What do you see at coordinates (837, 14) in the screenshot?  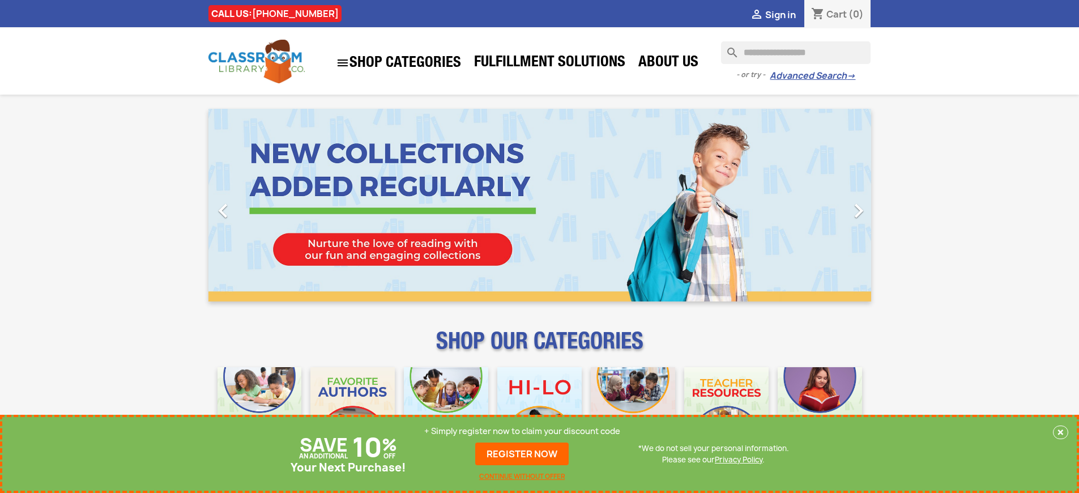 I see `span: Cart` at bounding box center [837, 14].